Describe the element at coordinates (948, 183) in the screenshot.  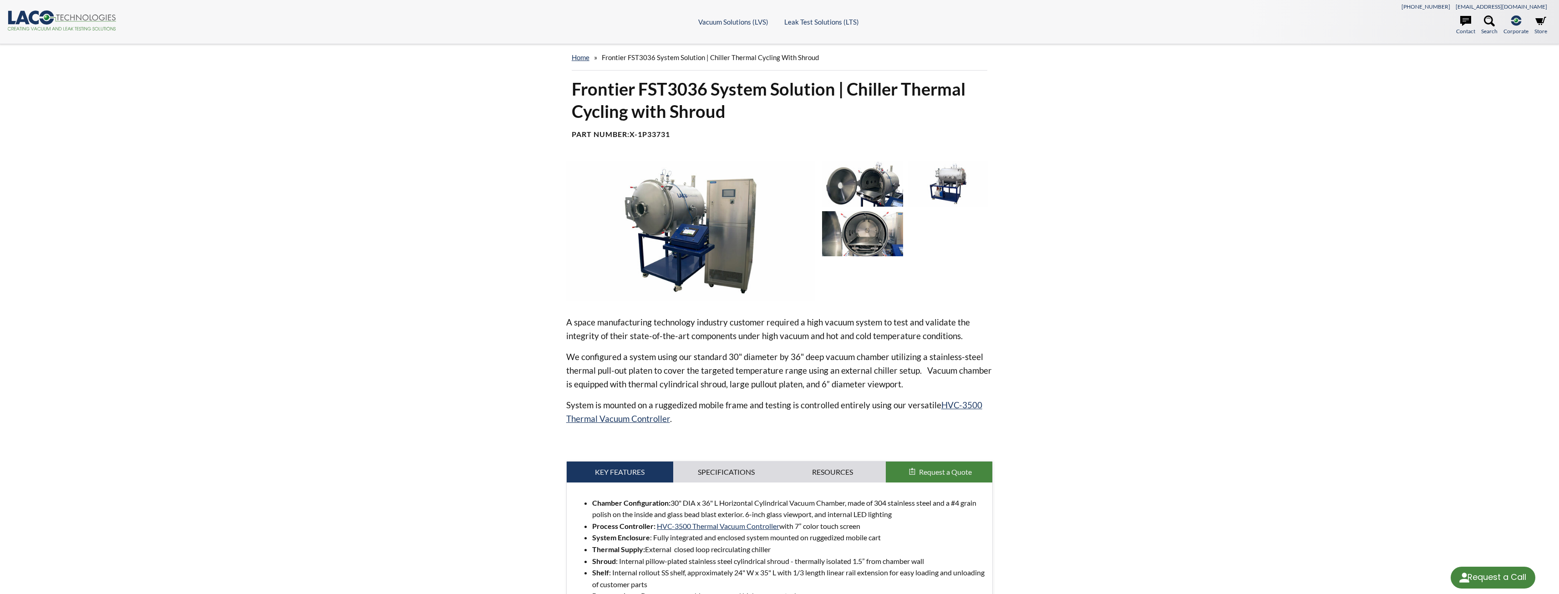
I see `img: Horizontal Cylindrical Thermal Cycling (TVAC) System, side view` at that location.